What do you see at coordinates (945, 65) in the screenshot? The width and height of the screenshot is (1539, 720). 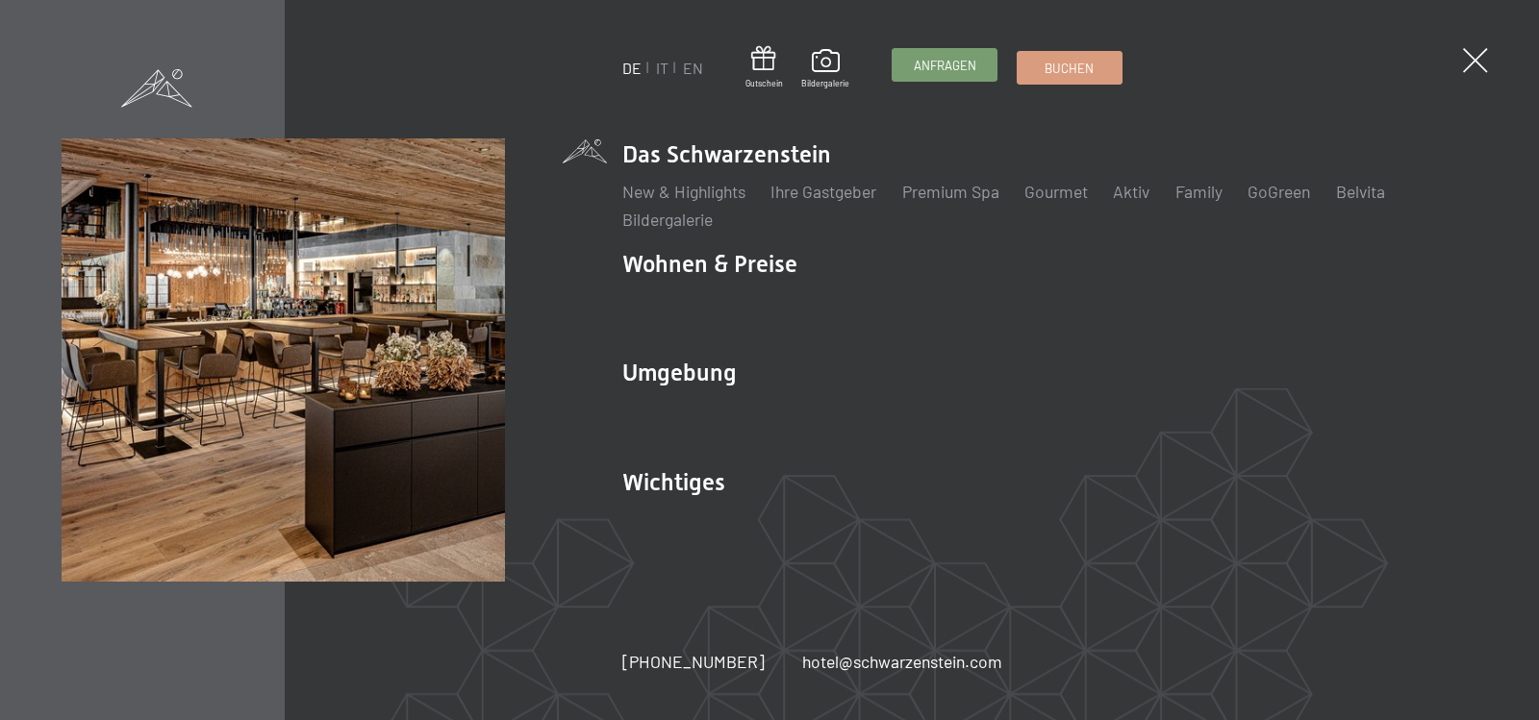 I see `span: Anfragen` at bounding box center [945, 65].